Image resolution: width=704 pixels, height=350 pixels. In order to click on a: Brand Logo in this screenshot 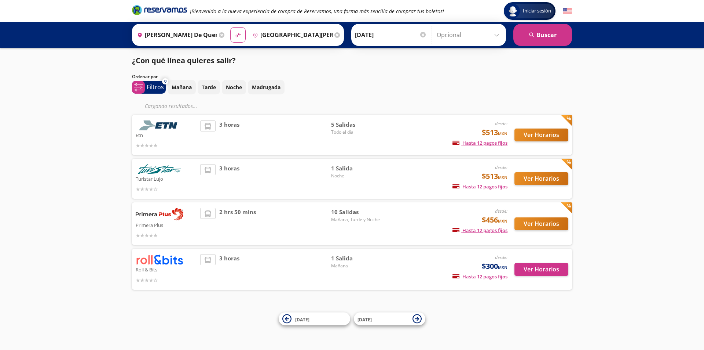, I will do `click(160, 11)`.